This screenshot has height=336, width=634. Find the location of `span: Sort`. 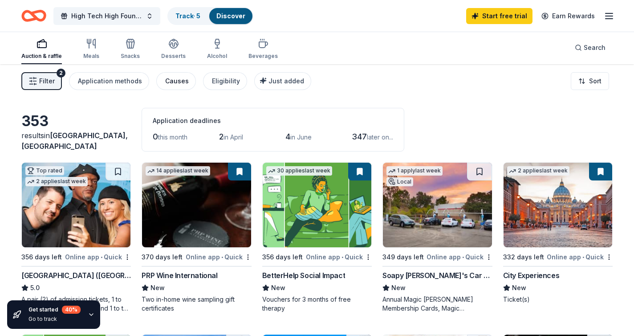

span: Sort is located at coordinates (595, 81).